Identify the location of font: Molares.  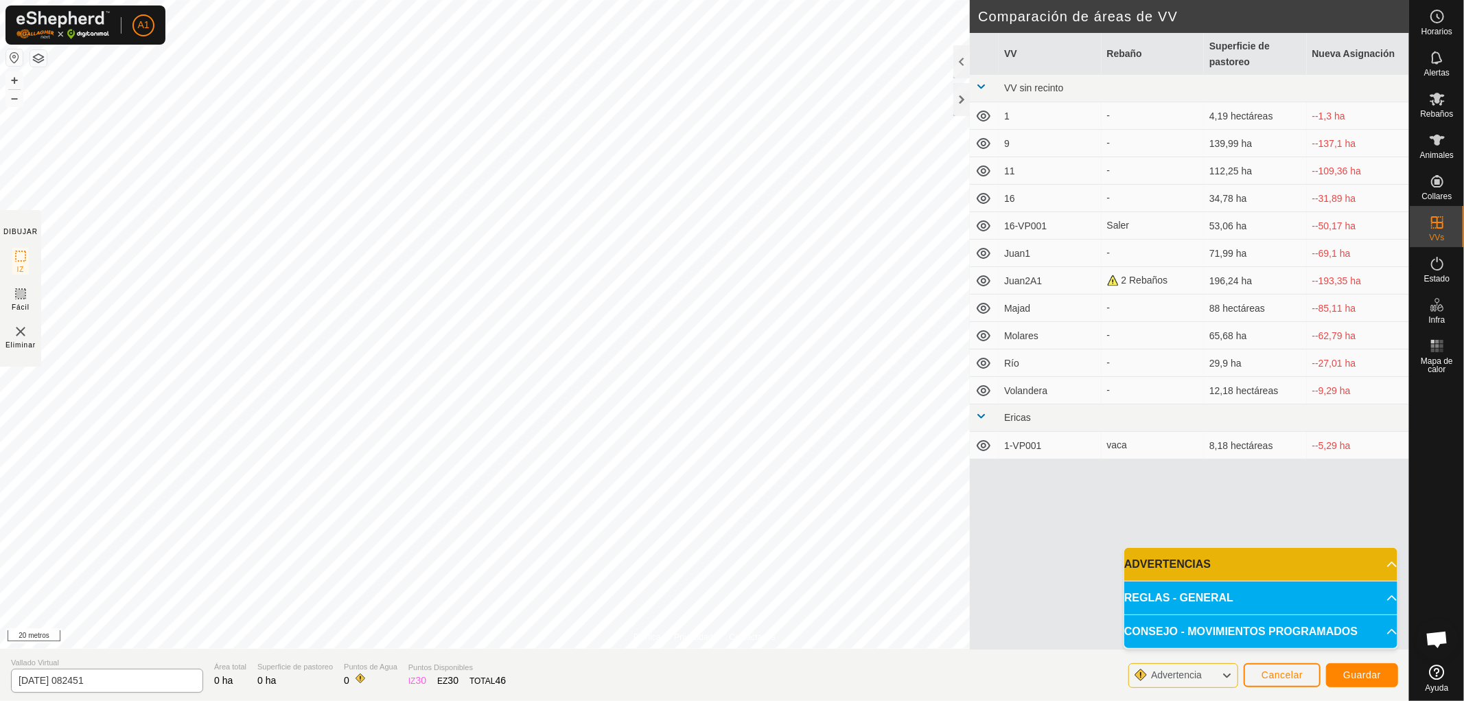
(1022, 336).